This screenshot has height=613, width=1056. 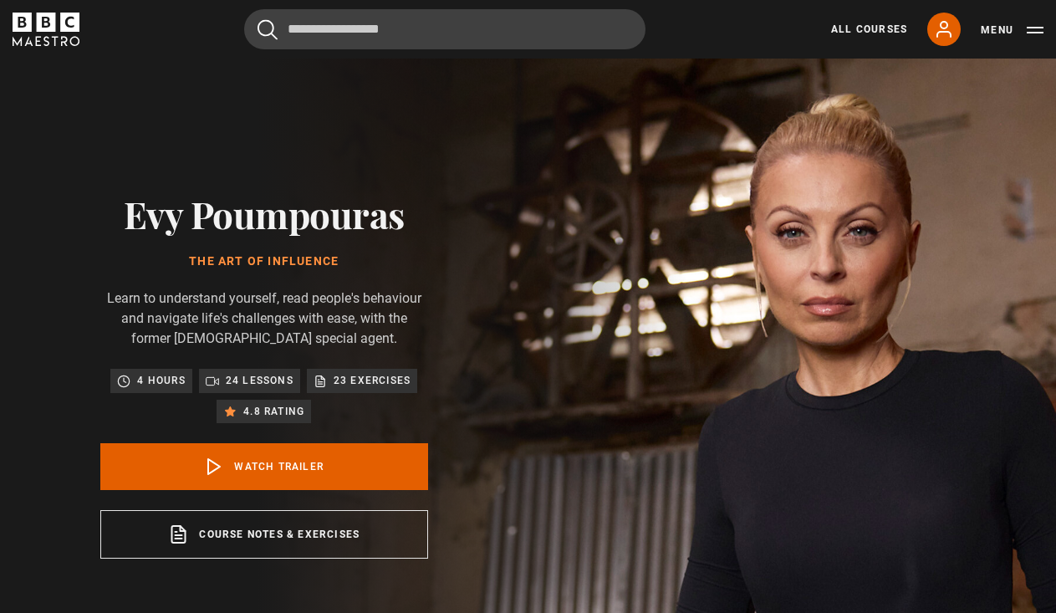 What do you see at coordinates (372, 380) in the screenshot?
I see `p: 23 exercises` at bounding box center [372, 380].